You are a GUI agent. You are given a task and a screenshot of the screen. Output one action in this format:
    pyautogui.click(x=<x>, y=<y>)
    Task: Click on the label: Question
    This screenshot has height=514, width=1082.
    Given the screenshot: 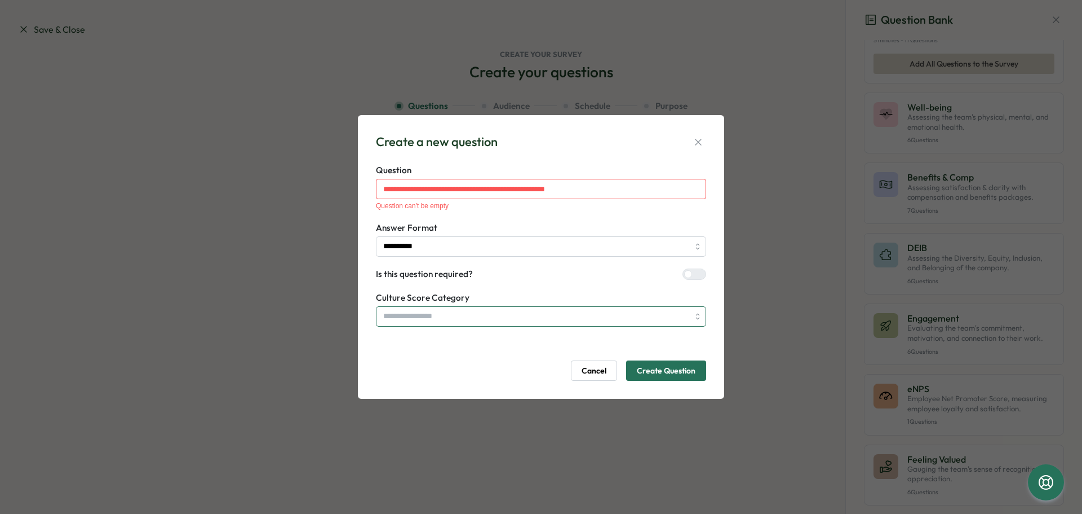 What is the action you would take?
    pyautogui.click(x=541, y=170)
    